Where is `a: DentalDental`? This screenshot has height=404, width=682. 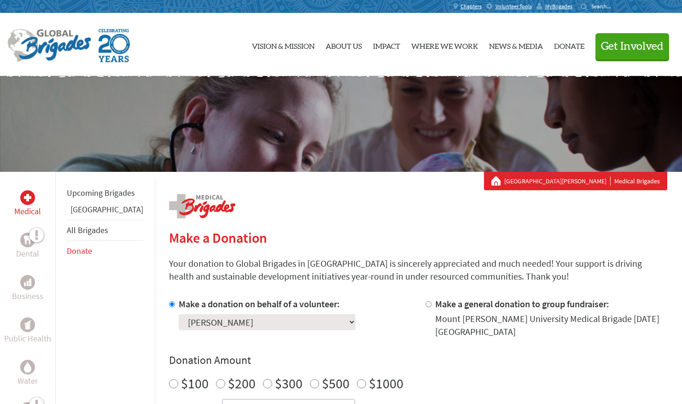 a: DentalDental is located at coordinates (28, 246).